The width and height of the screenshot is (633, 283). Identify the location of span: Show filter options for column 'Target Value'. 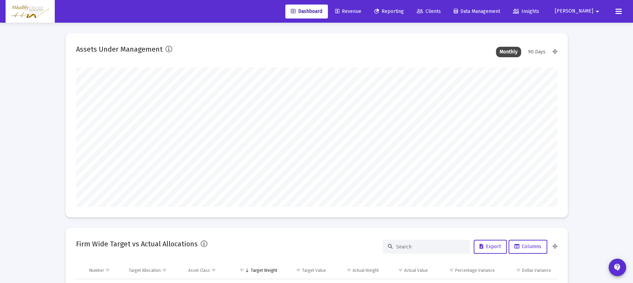
(298, 270).